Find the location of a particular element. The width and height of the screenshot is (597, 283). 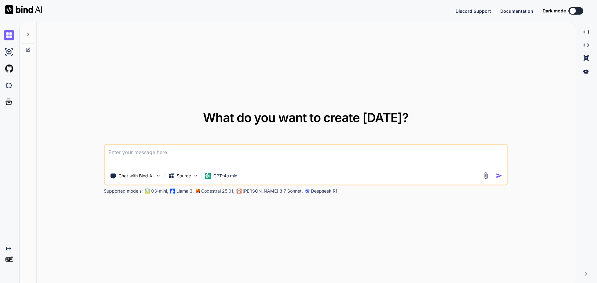

img: githubLight is located at coordinates (9, 69).